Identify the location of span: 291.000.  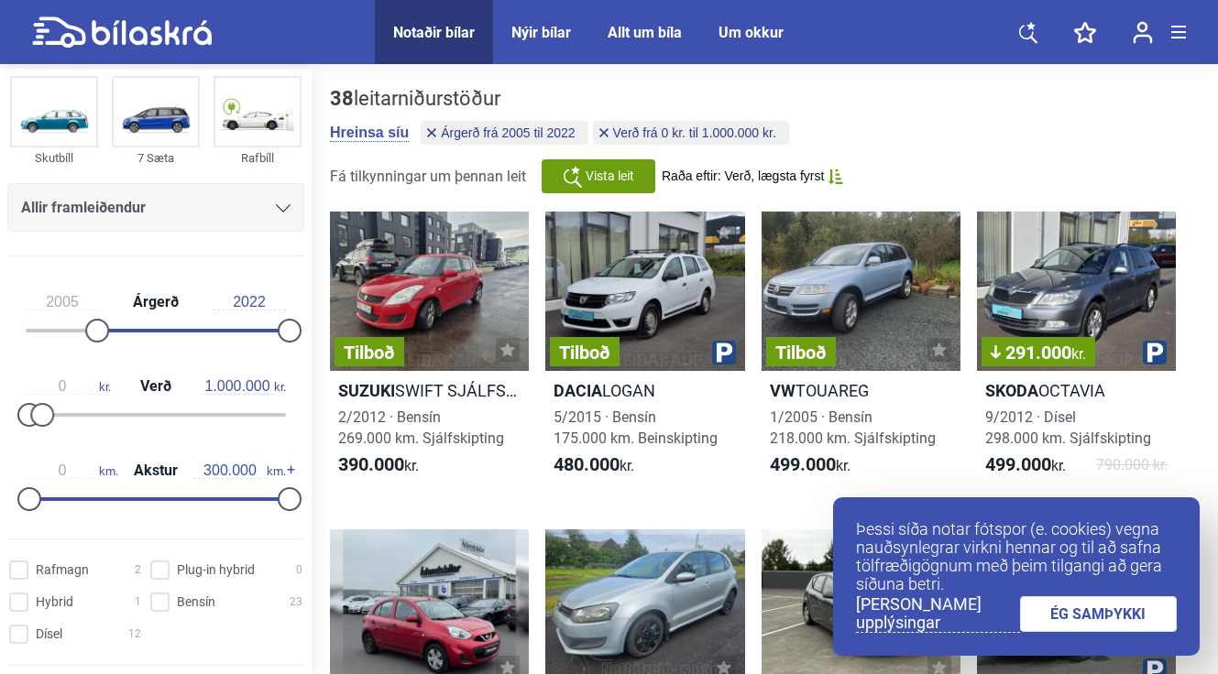
(1038, 353).